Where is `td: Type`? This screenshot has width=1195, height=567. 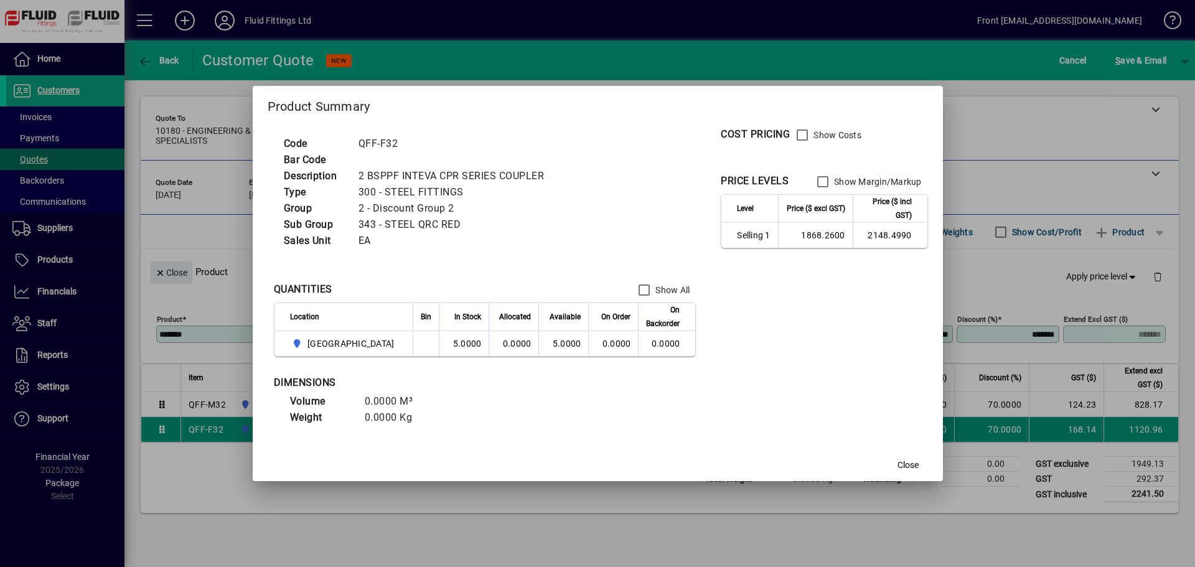 td: Type is located at coordinates (315, 192).